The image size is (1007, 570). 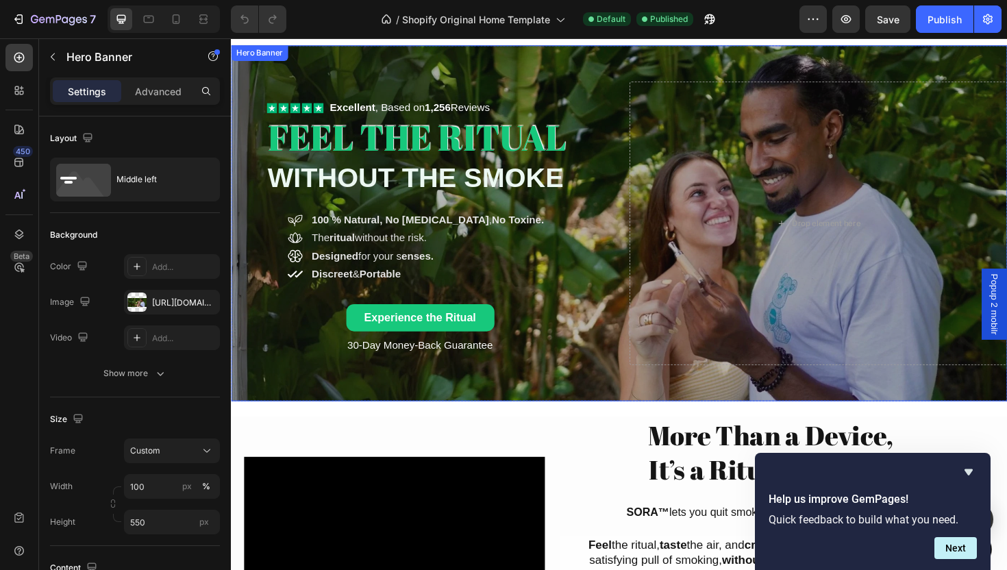 I want to click on p: 7, so click(x=93, y=19).